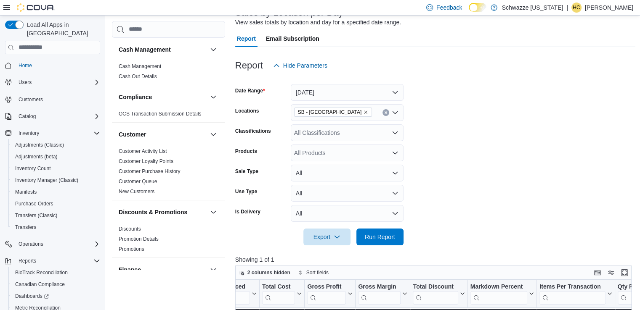  I want to click on span: Discounts, so click(130, 229).